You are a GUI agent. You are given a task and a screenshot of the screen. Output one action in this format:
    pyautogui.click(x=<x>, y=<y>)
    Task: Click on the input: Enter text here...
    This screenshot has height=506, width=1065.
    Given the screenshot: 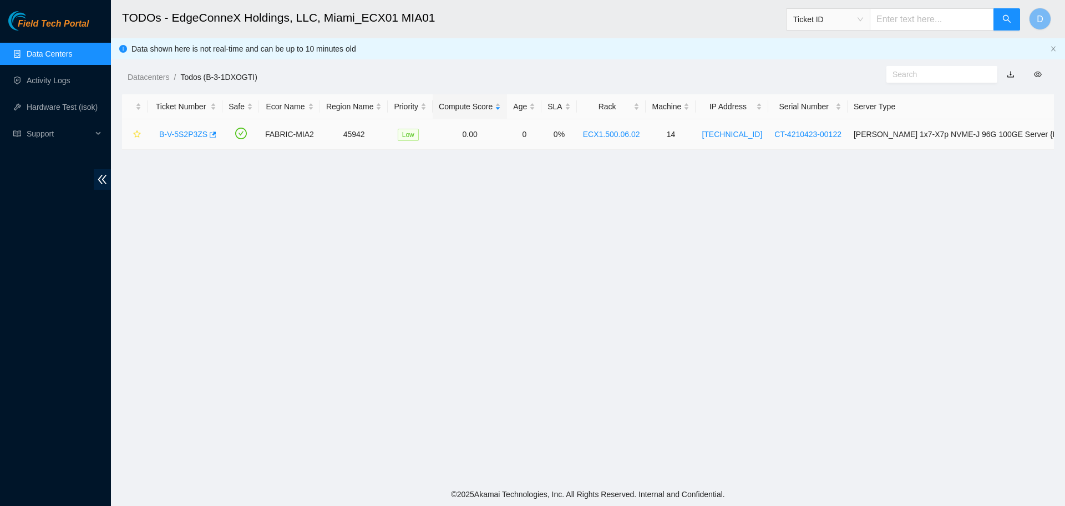 What is the action you would take?
    pyautogui.click(x=931, y=19)
    